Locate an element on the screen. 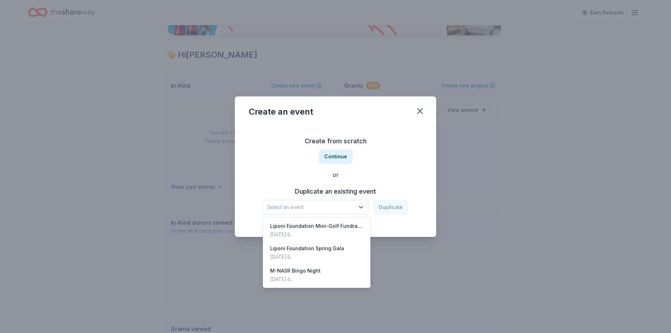  div: M-NASR Bingo Night is located at coordinates (295, 271).